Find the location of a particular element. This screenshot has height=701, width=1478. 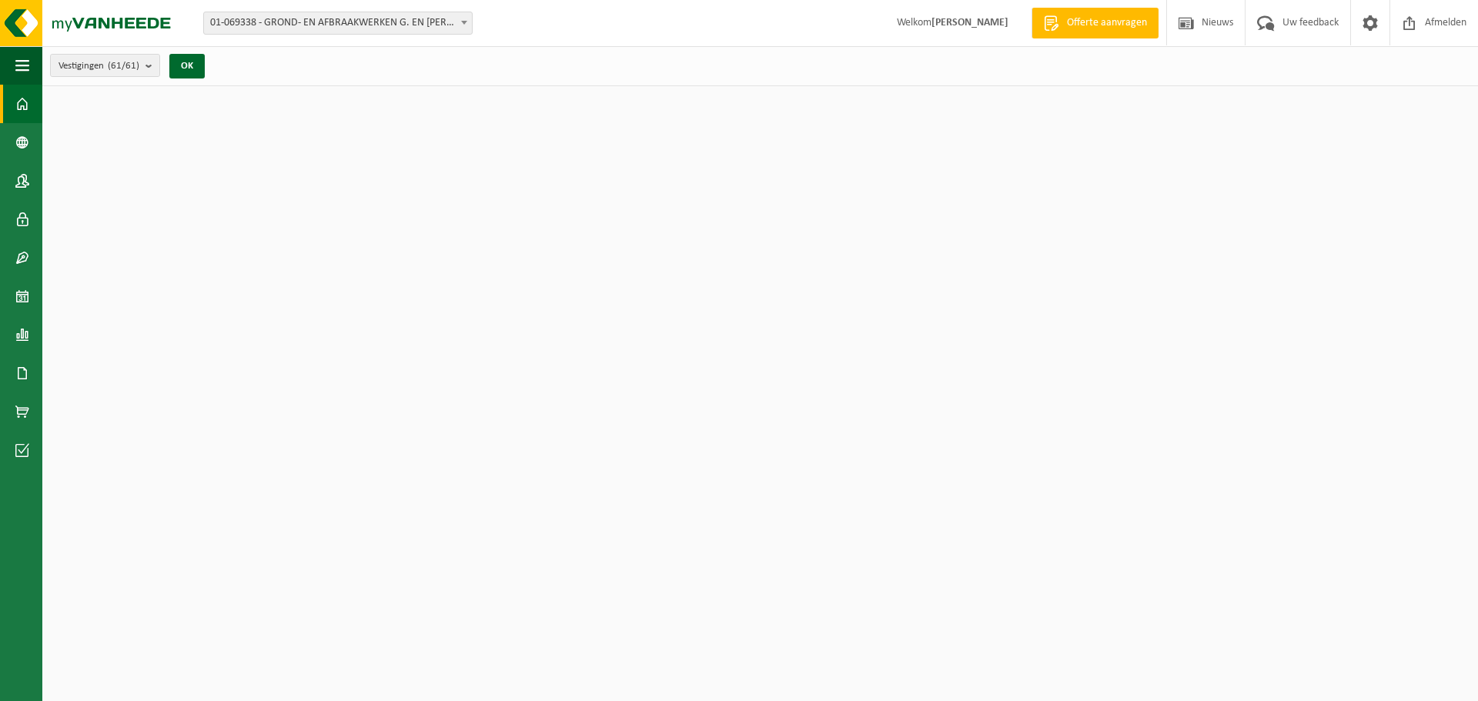

count: (61/61) is located at coordinates (123, 65).